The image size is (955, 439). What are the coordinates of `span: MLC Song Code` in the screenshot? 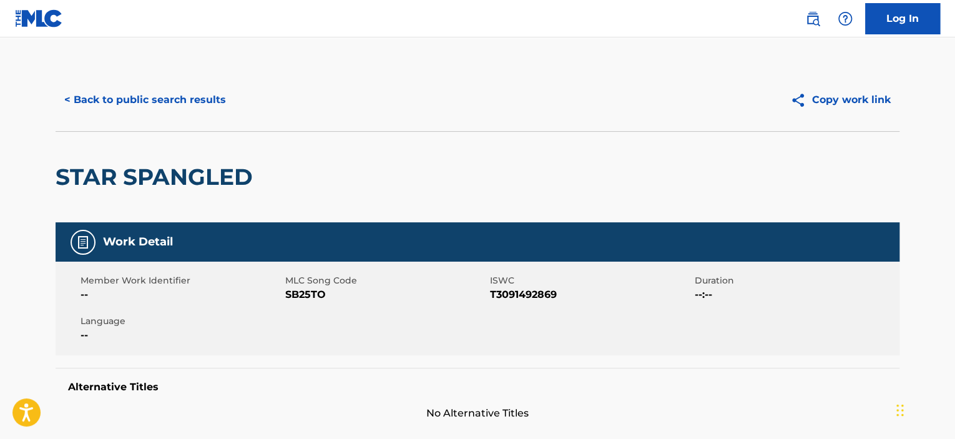 It's located at (386, 280).